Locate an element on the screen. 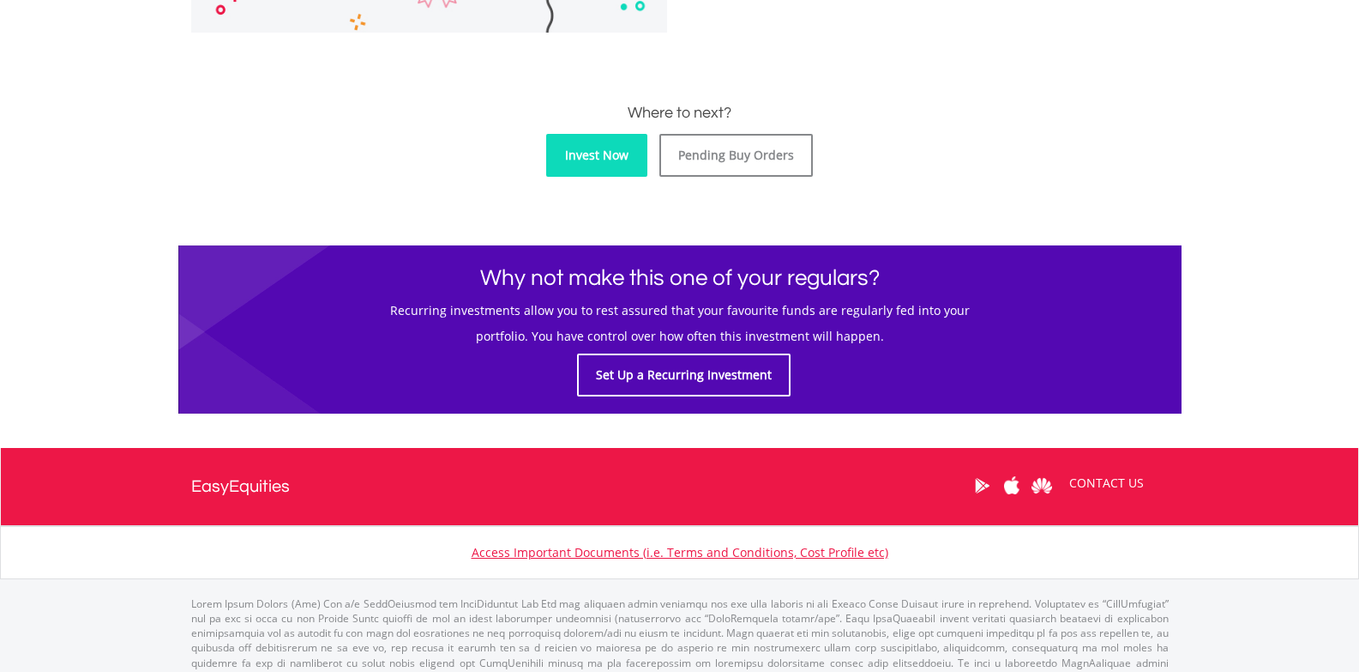 The width and height of the screenshot is (1359, 672). h5: portfolio. You have control over how often this investment will happen. is located at coordinates (680, 336).